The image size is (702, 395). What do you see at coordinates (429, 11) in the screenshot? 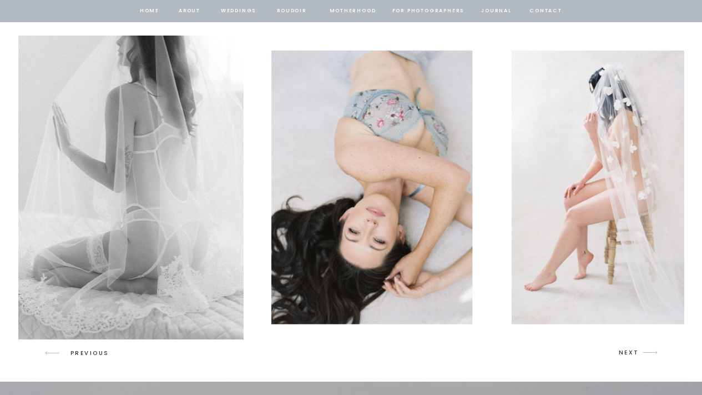
I see `a: for photographers` at bounding box center [429, 11].